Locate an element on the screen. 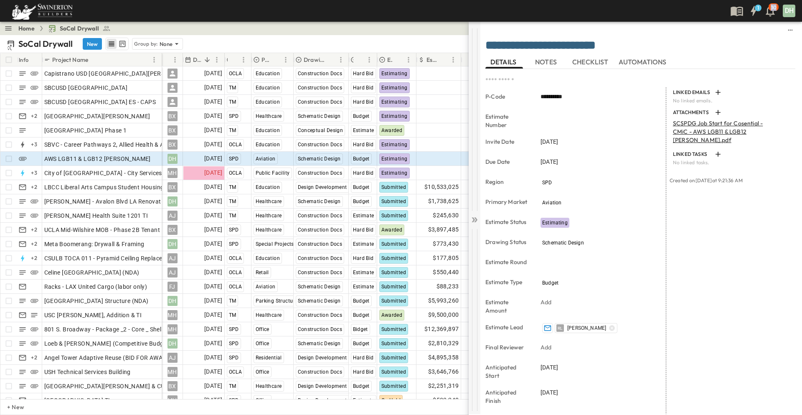 This screenshot has height=415, width=802. span: Conceptual Design is located at coordinates (320, 130).